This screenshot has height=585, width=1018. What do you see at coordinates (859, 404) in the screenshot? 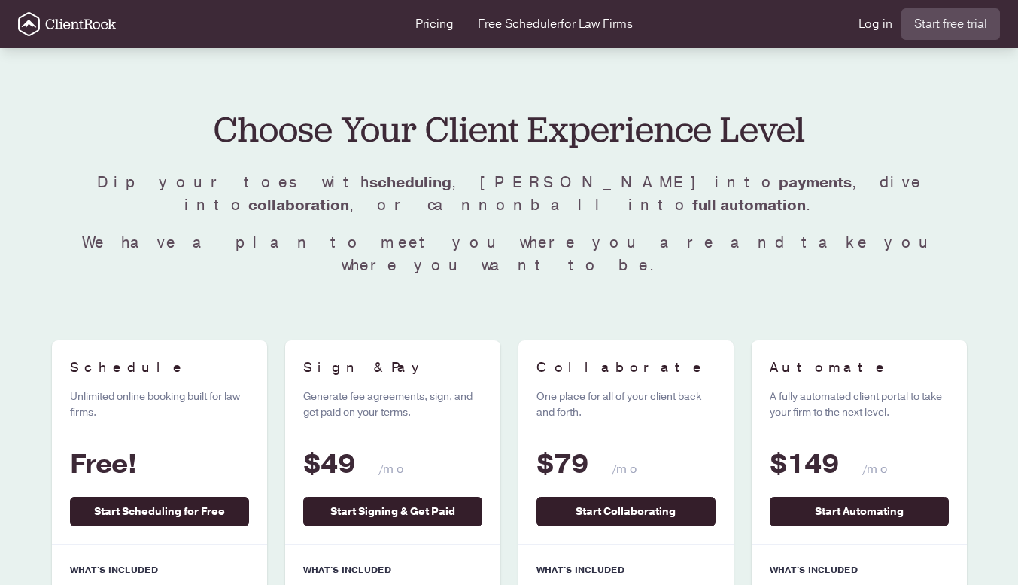
I see `p: A fully automated client portal to take your firm to the next level.` at bounding box center [859, 404].